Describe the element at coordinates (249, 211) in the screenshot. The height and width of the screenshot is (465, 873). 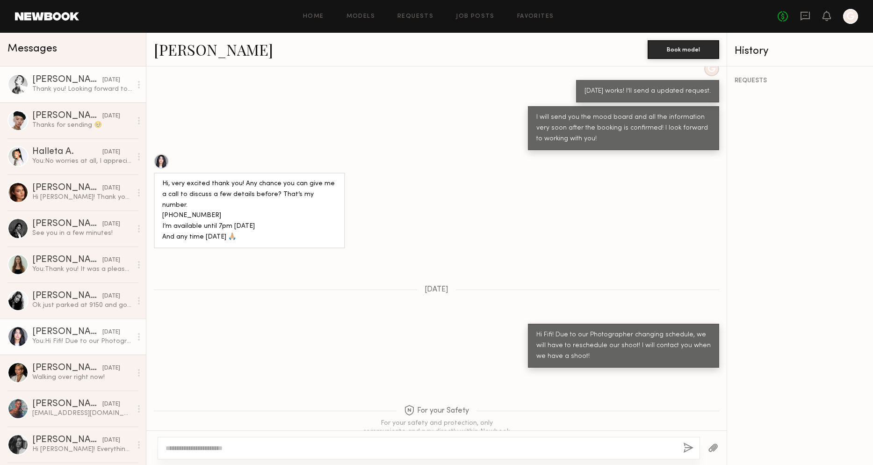
I see `div: Hi, very excited thank you! Any chance you can give me a call to discuss a few details before? Th...` at that location.